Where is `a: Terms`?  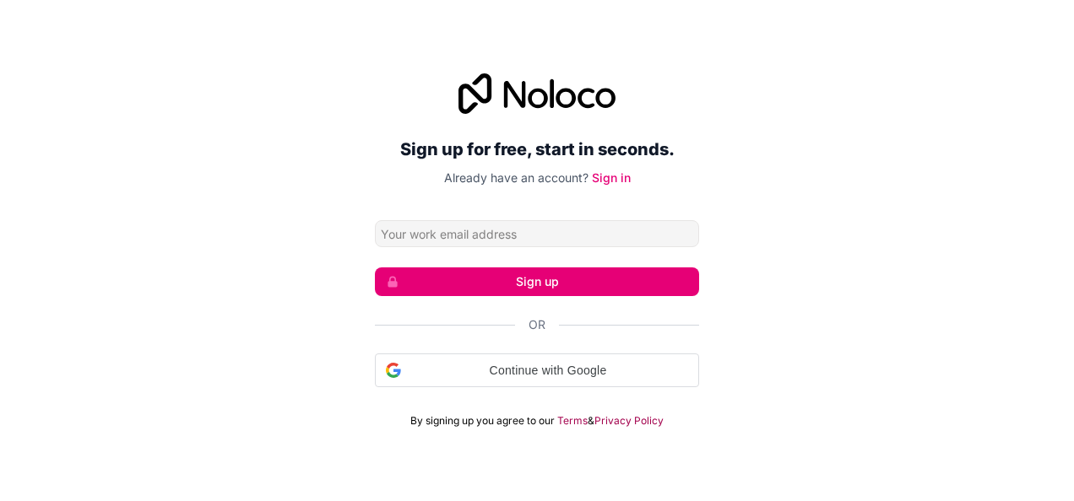
a: Terms is located at coordinates (572, 421).